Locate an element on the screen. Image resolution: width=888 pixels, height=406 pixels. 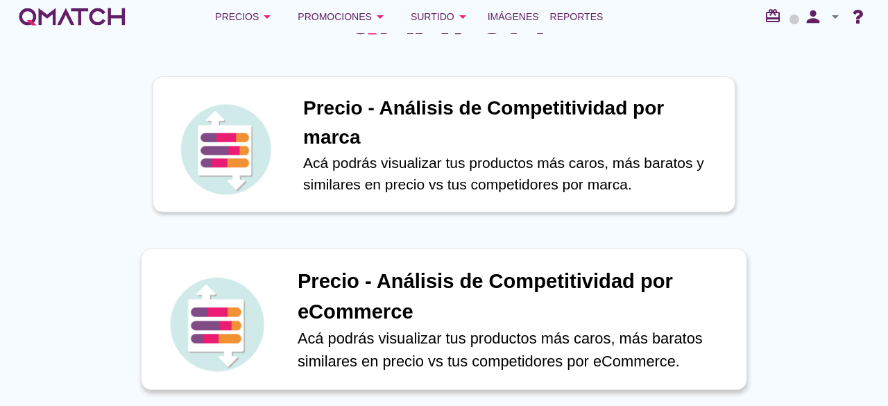
span: Reportes is located at coordinates (577, 17).